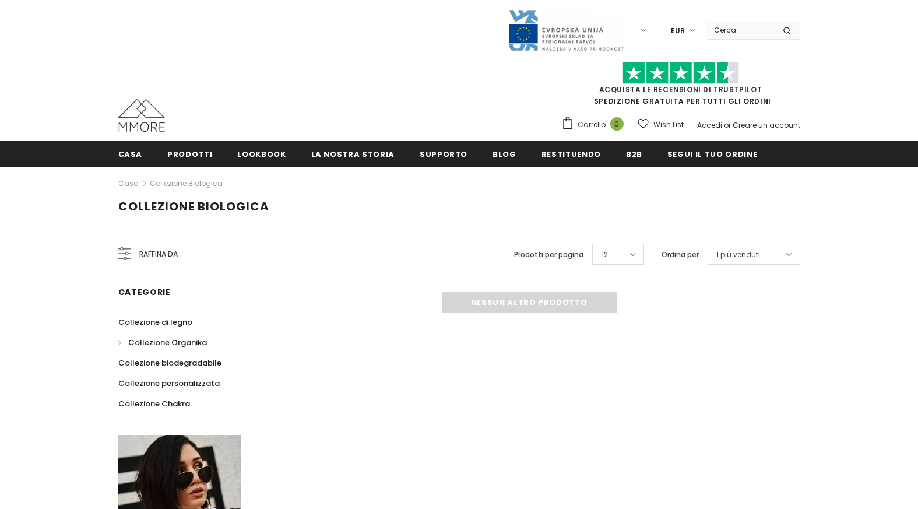 This screenshot has height=509, width=918. Describe the element at coordinates (353, 154) in the screenshot. I see `span: La nostra storia` at that location.